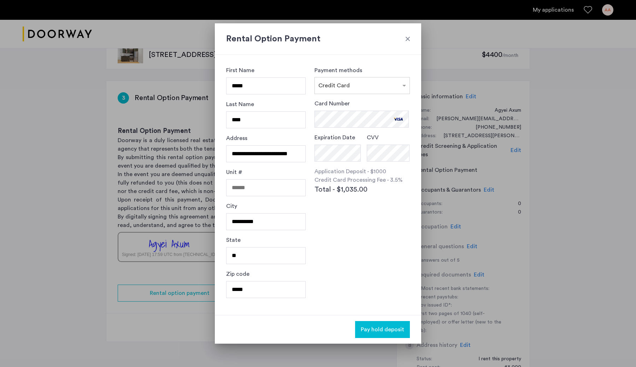 The width and height of the screenshot is (636, 367). Describe the element at coordinates (362, 171) in the screenshot. I see `p: Application Deposit - $1000` at that location.